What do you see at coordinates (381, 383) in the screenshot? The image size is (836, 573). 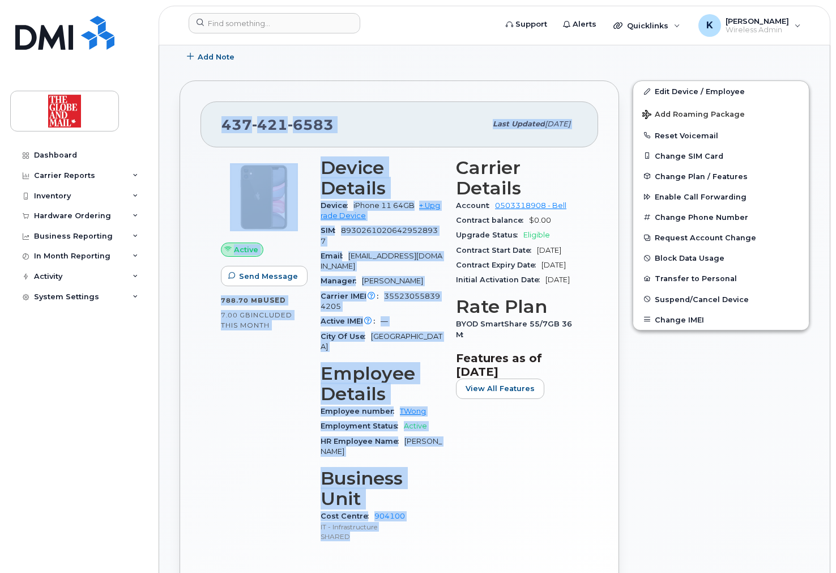 I see `h3: Employee Details` at bounding box center [381, 383].